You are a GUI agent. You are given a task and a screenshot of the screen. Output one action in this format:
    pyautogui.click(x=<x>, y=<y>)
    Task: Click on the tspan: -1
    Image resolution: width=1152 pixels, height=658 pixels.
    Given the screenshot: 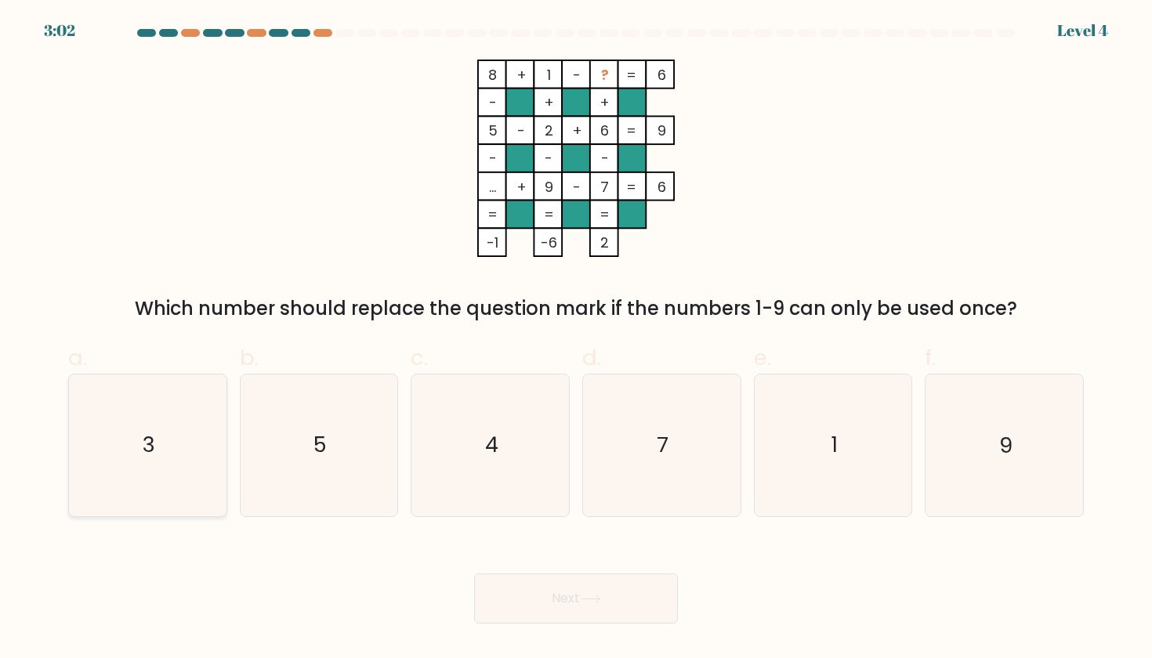 What is the action you would take?
    pyautogui.click(x=492, y=242)
    